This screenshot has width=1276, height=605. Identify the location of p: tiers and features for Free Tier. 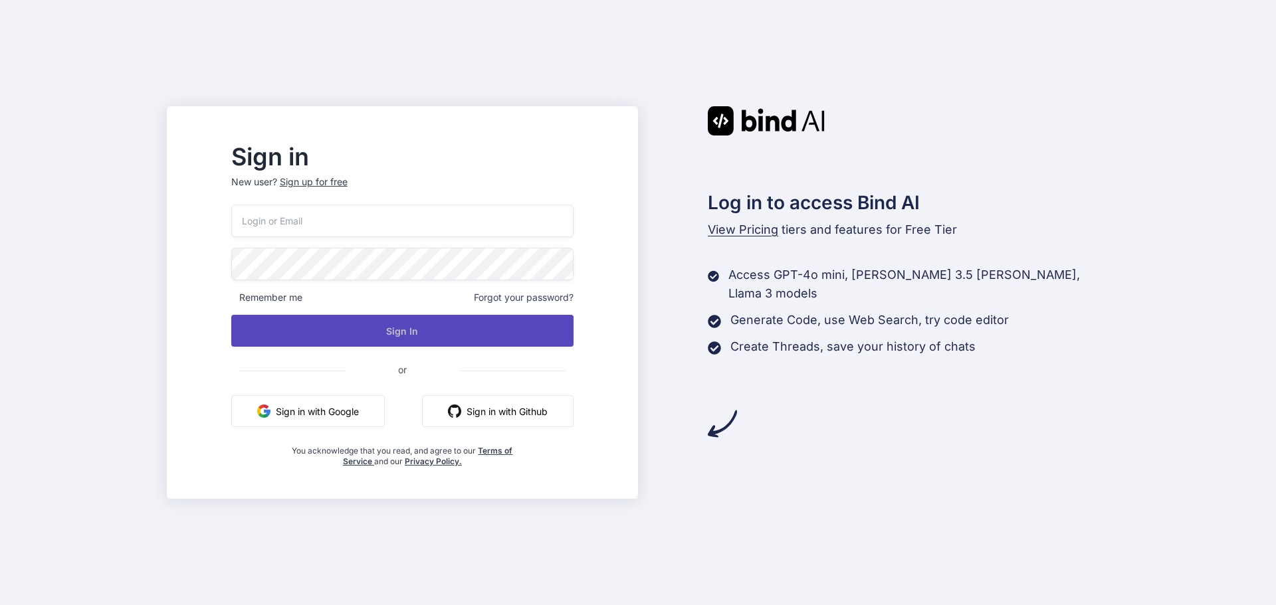
(909, 230).